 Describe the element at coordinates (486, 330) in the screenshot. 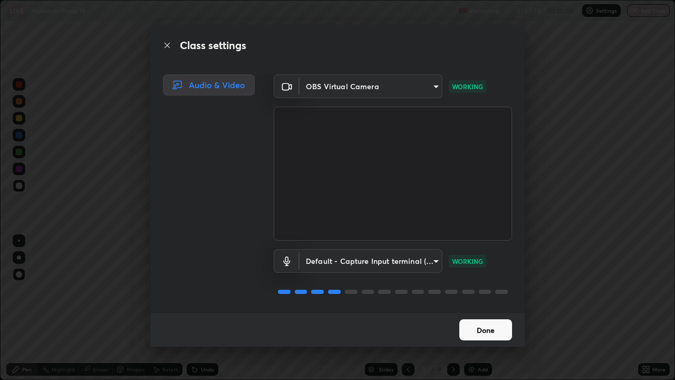

I see `button: Done` at that location.